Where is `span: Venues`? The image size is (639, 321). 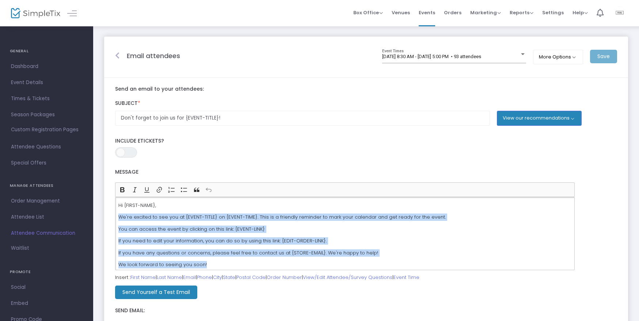
span: Venues is located at coordinates (401, 12).